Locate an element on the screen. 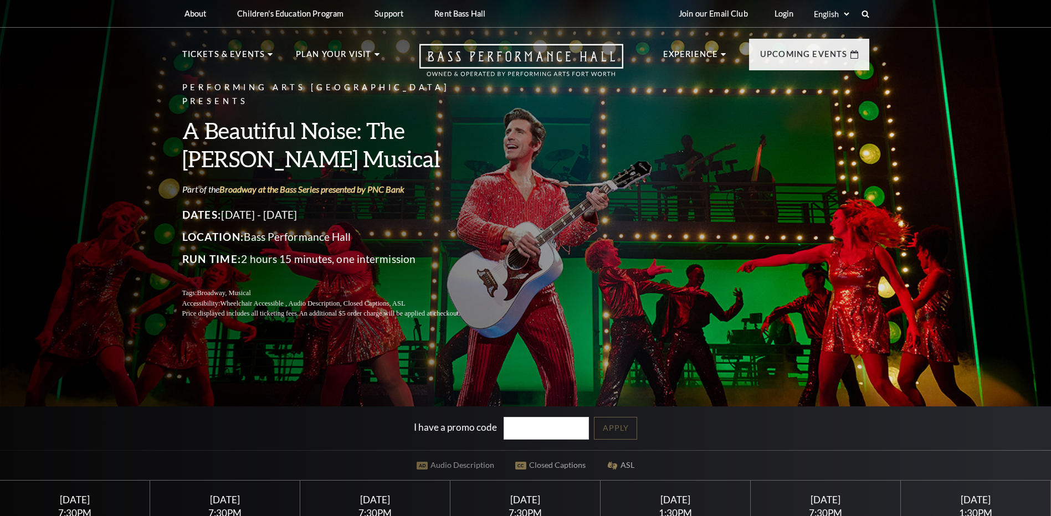 Image resolution: width=1051 pixels, height=516 pixels. p: Children's Education Program is located at coordinates (290, 13).